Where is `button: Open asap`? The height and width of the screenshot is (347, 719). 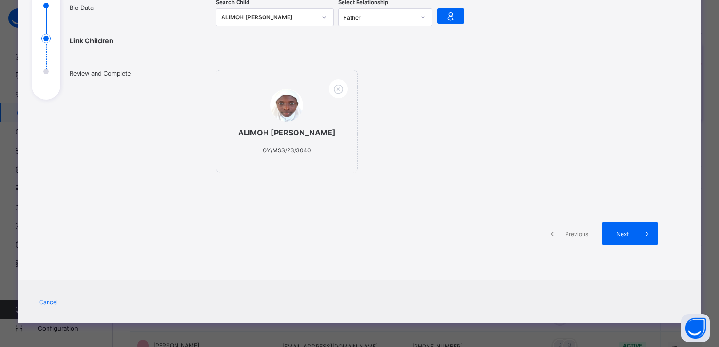 button: Open asap is located at coordinates (695, 328).